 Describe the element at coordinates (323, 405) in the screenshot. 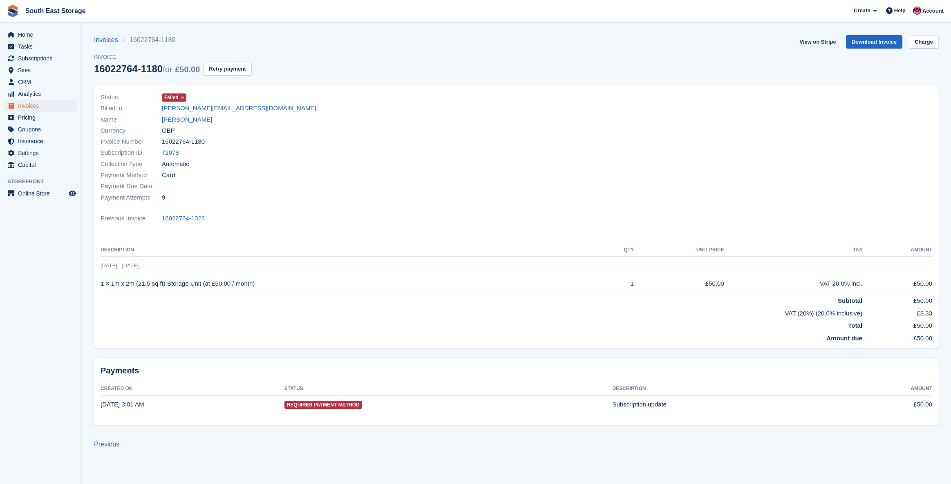

I see `span: Requires Payment Method` at that location.